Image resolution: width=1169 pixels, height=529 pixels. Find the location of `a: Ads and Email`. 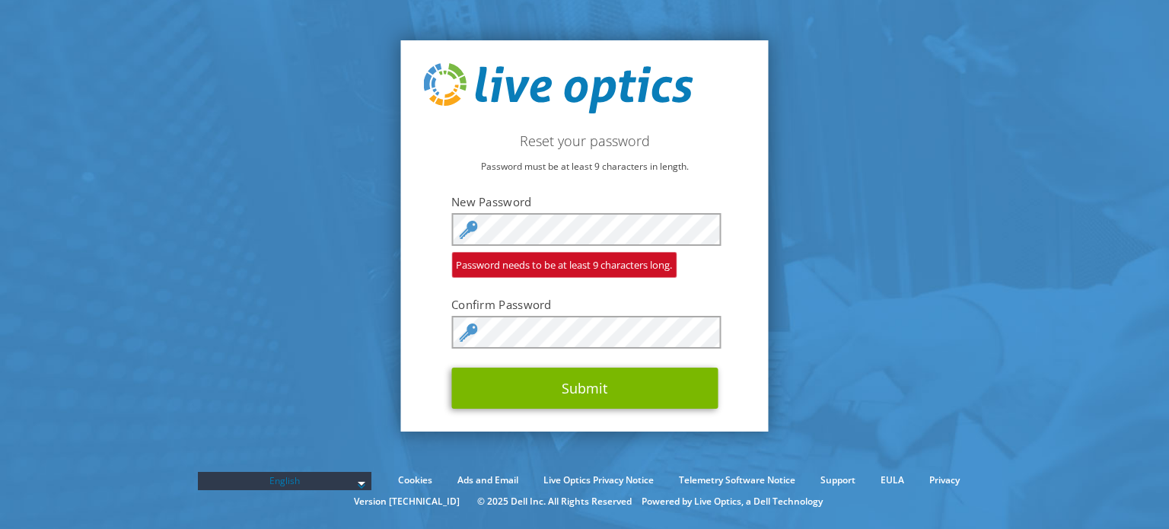

a: Ads and Email is located at coordinates (488, 480).